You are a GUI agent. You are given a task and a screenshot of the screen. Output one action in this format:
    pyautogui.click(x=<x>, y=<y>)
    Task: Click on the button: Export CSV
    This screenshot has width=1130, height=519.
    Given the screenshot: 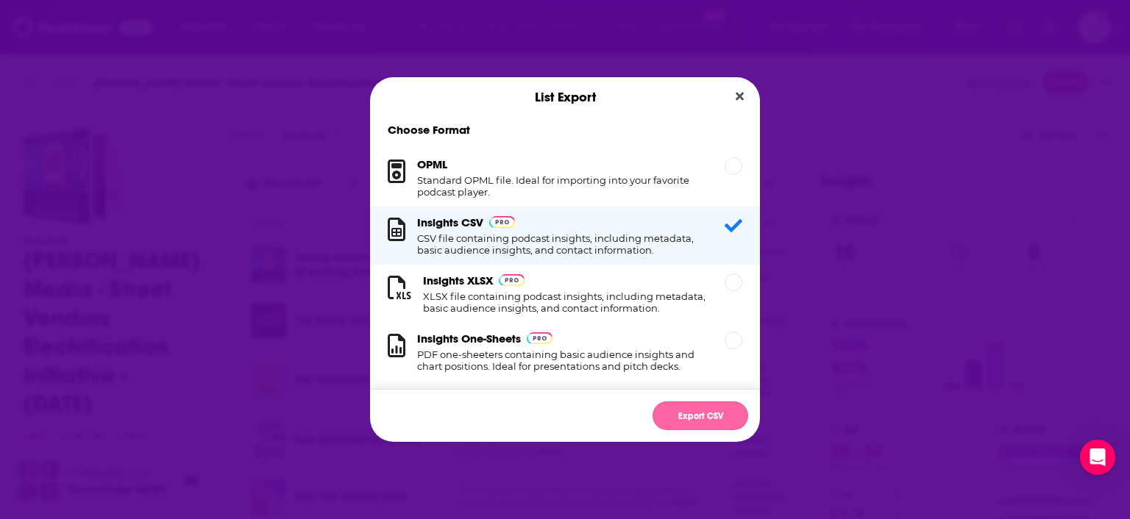 What is the action you would take?
    pyautogui.click(x=700, y=416)
    